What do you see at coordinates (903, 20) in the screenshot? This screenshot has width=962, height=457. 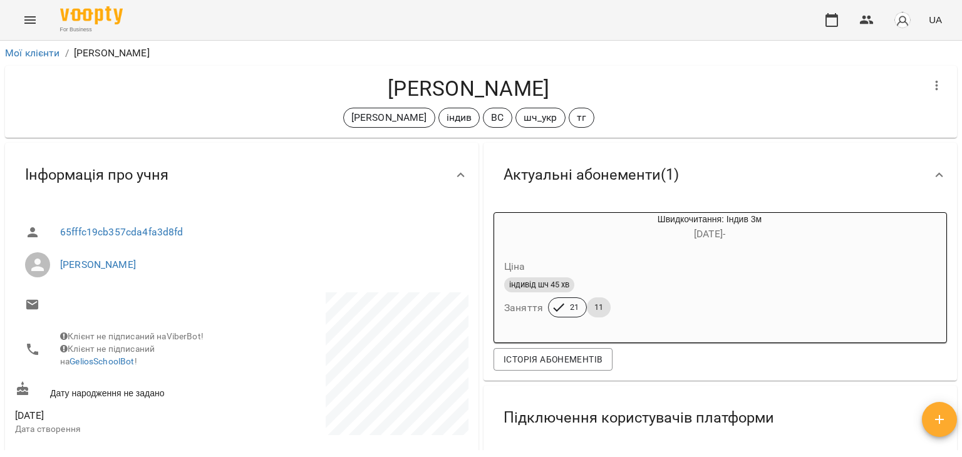 I see `img: avatar_s.png` at bounding box center [903, 20].